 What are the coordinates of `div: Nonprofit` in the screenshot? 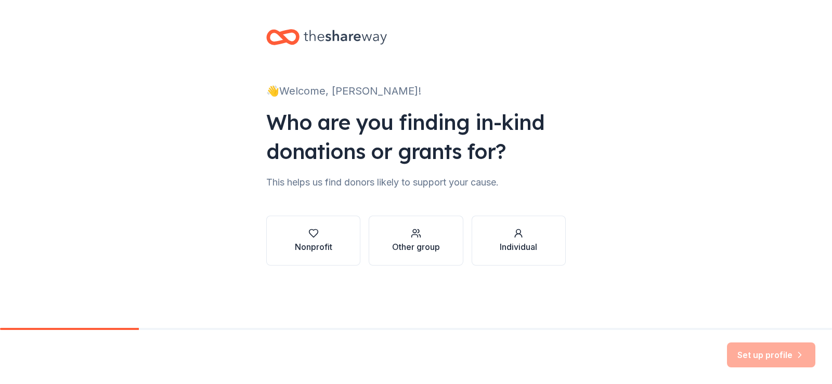 It's located at (314, 247).